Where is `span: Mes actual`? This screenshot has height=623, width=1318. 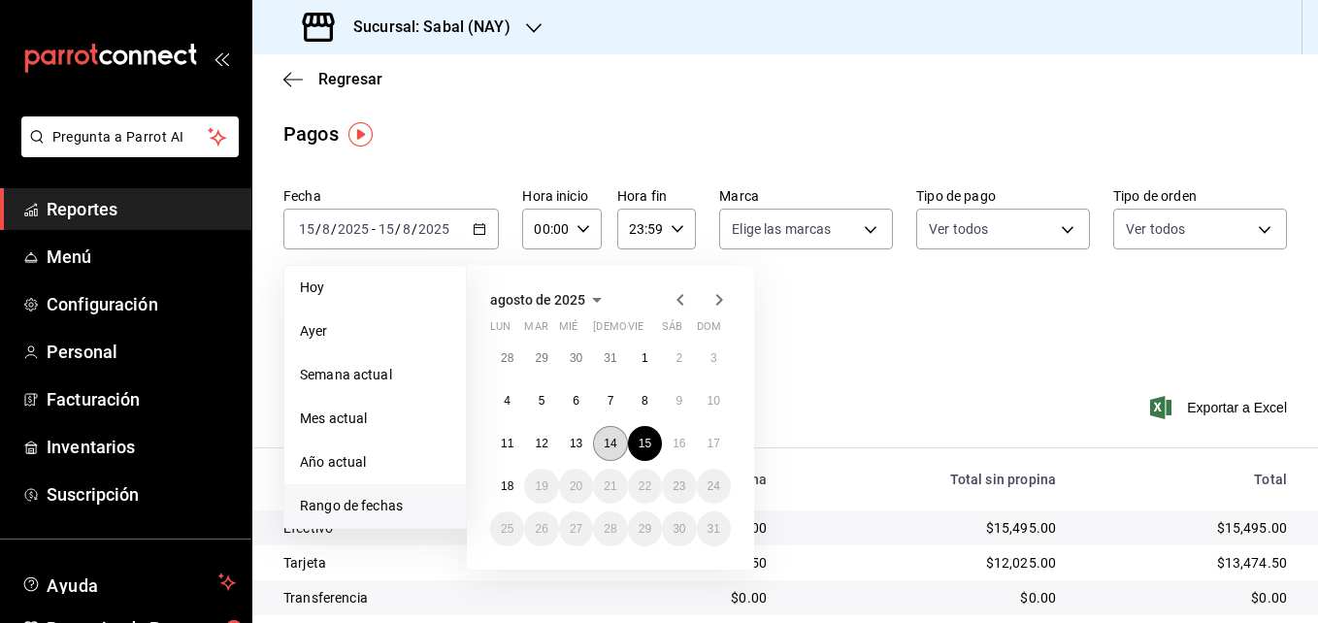
span: Mes actual is located at coordinates (375, 418).